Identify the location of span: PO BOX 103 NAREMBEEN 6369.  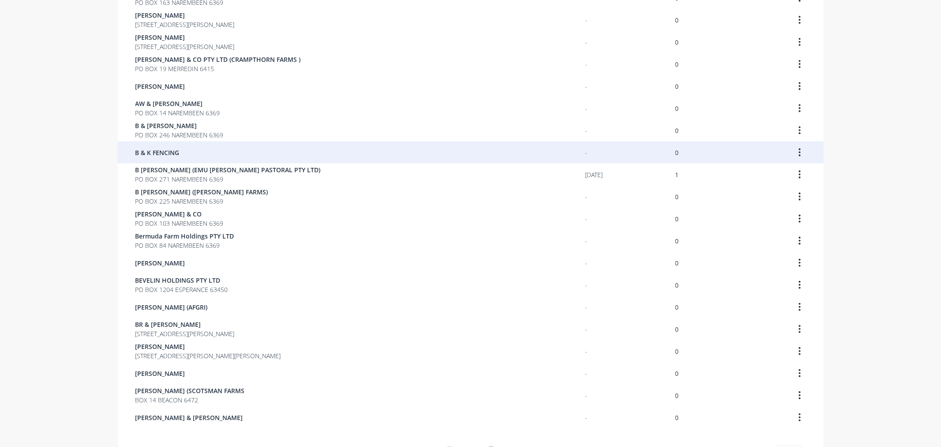
(180, 223).